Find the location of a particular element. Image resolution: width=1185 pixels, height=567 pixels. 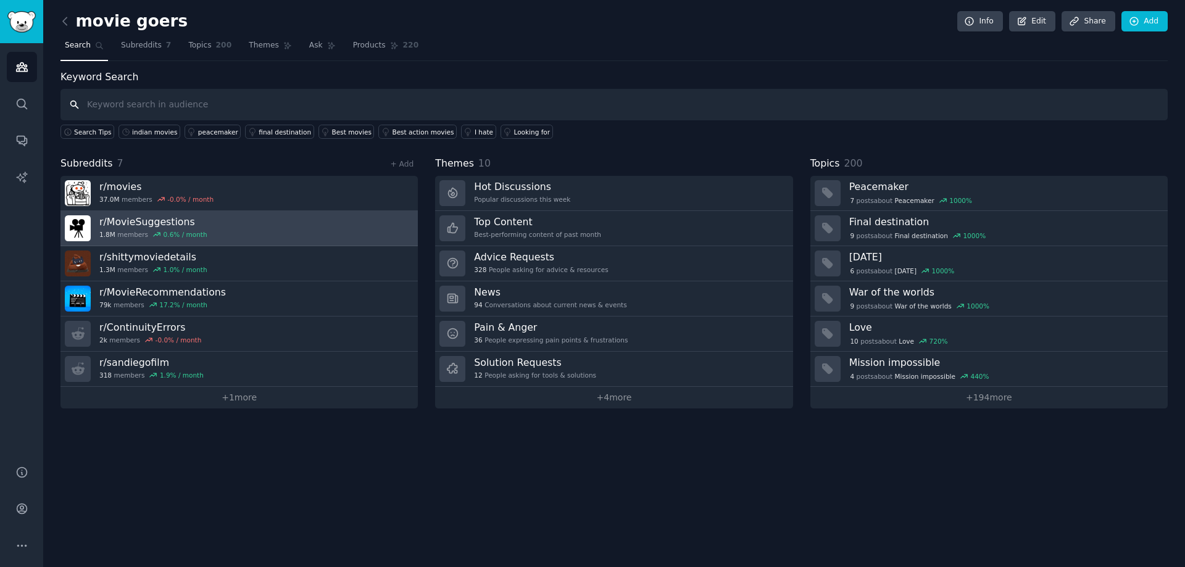

span: Subreddits is located at coordinates (141, 46).